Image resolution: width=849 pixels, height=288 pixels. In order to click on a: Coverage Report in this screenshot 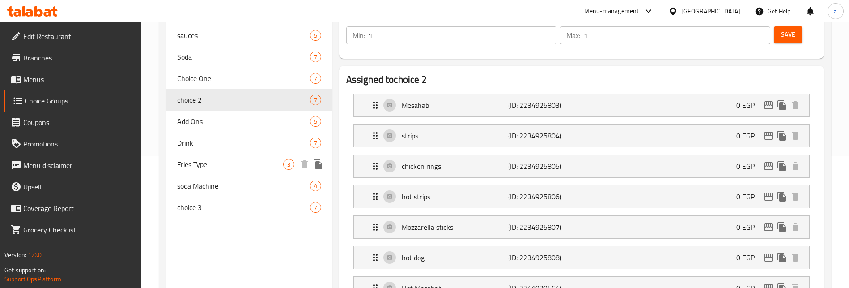, I will do `click(72, 208)`.